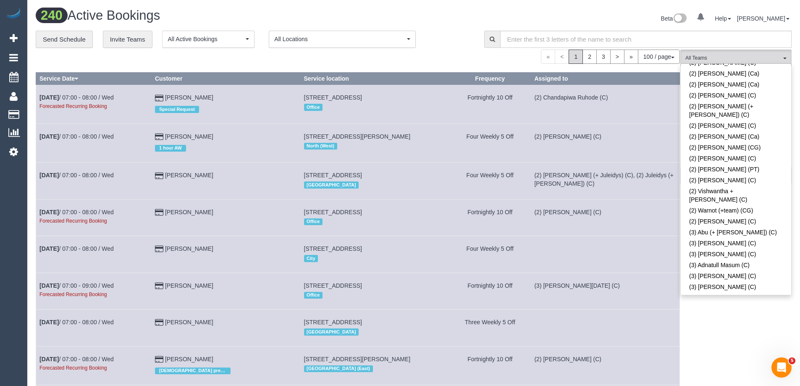 The image size is (800, 386). I want to click on span: City, so click(311, 258).